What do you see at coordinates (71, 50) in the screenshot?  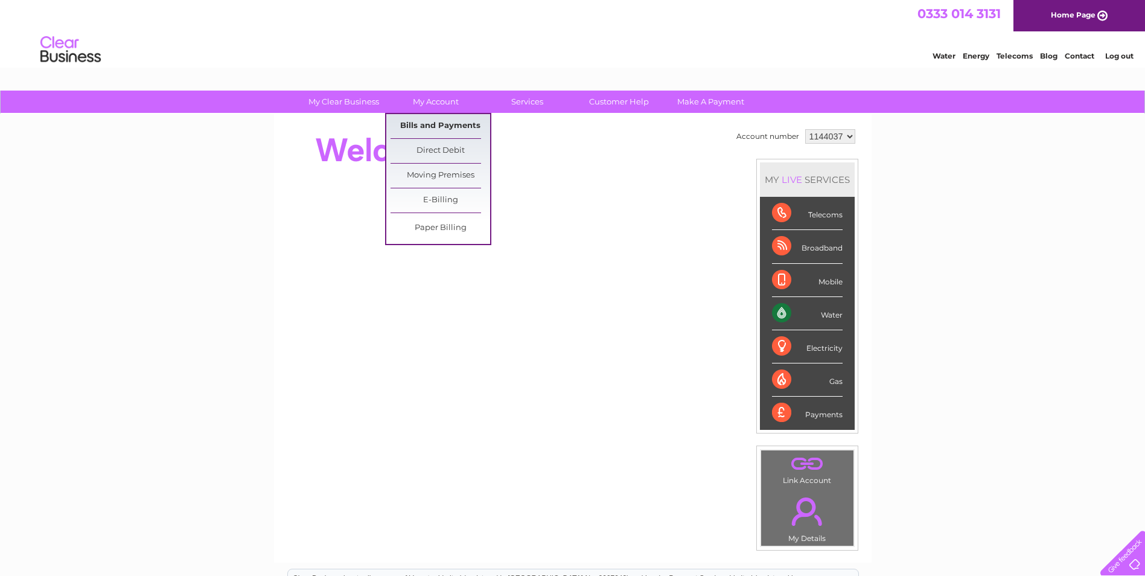 I see `img: logo.png` at bounding box center [71, 50].